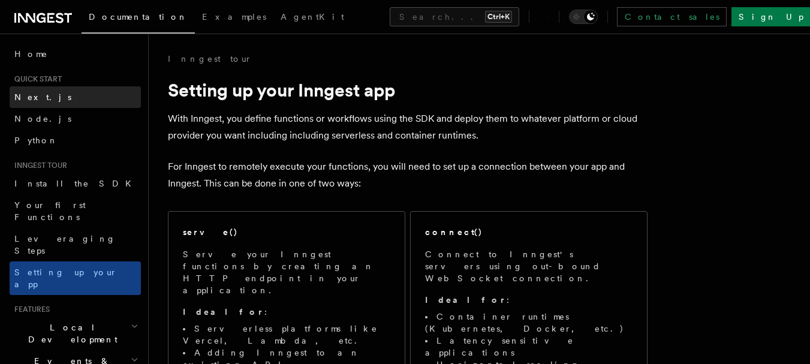 The image size is (810, 364). I want to click on span: Quick start, so click(35, 79).